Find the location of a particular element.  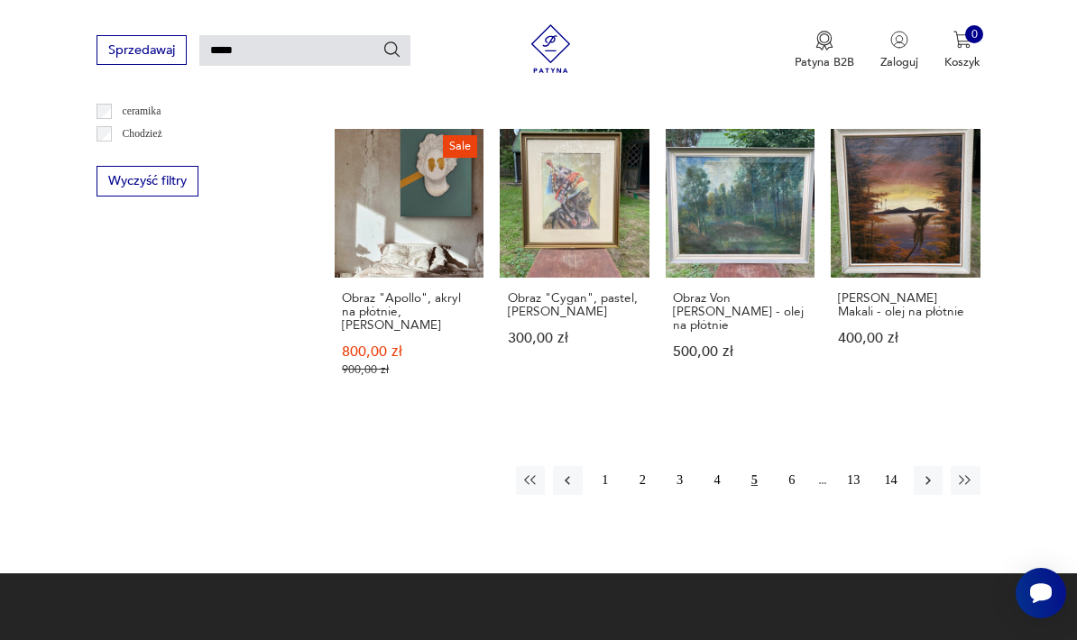

button: 5 is located at coordinates (754, 481).